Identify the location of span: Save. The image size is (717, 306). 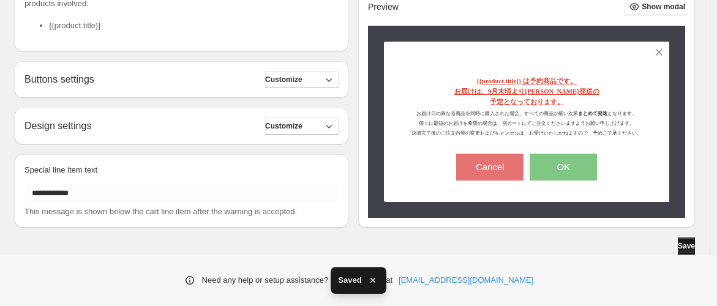
(686, 246).